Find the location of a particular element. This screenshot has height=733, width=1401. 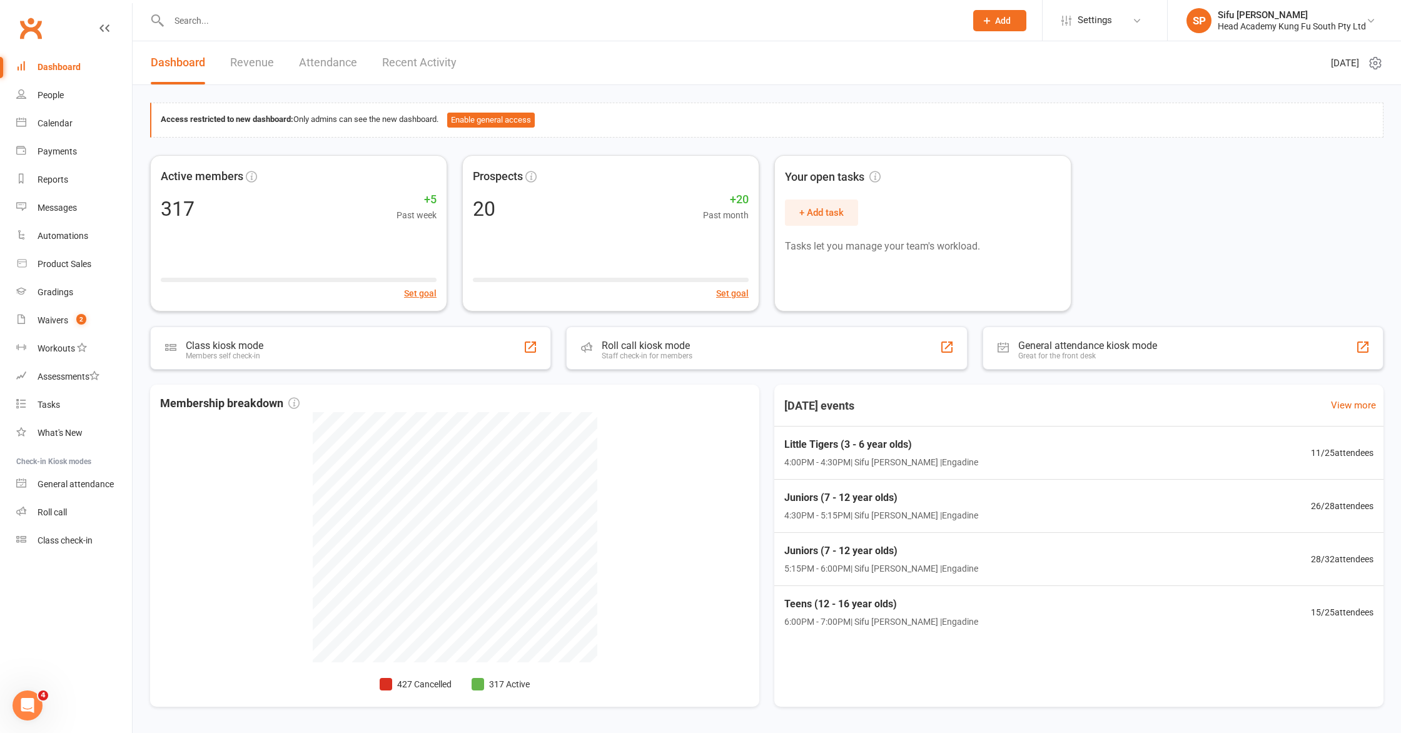

div: Roll call is located at coordinates (52, 512).